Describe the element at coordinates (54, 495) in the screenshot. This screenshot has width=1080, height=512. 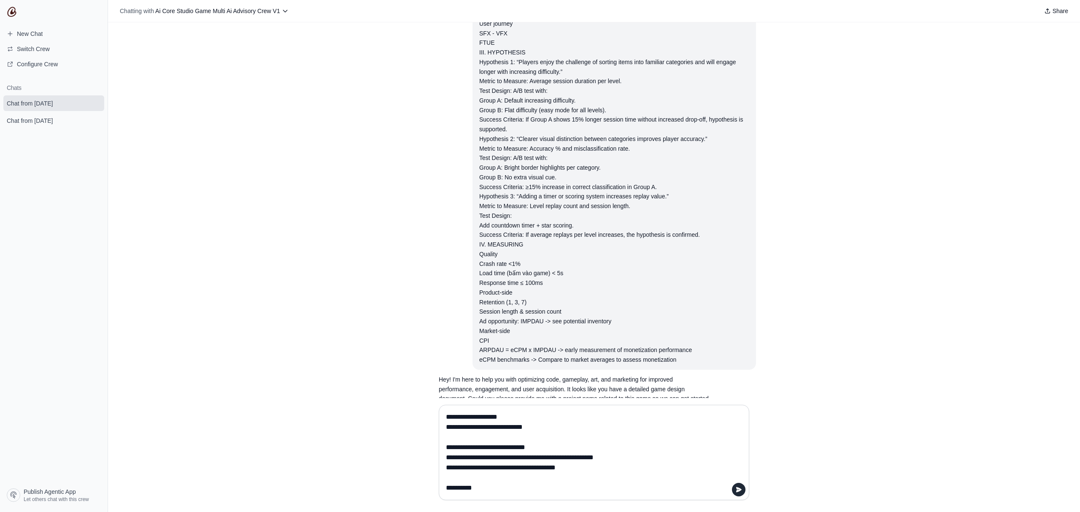
I see `a: Publish Agentic App Let others chat with this crew` at that location.